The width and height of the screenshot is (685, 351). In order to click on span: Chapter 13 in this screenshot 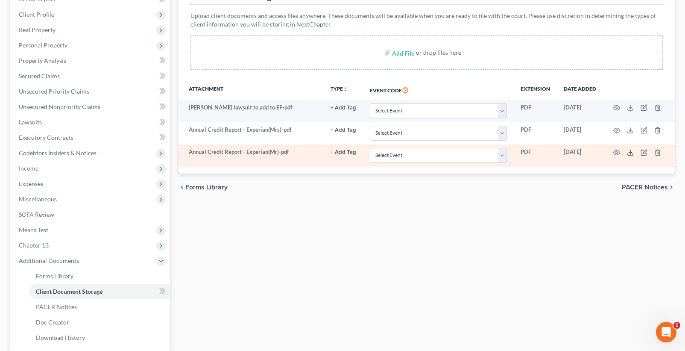, I will do `click(34, 245)`.